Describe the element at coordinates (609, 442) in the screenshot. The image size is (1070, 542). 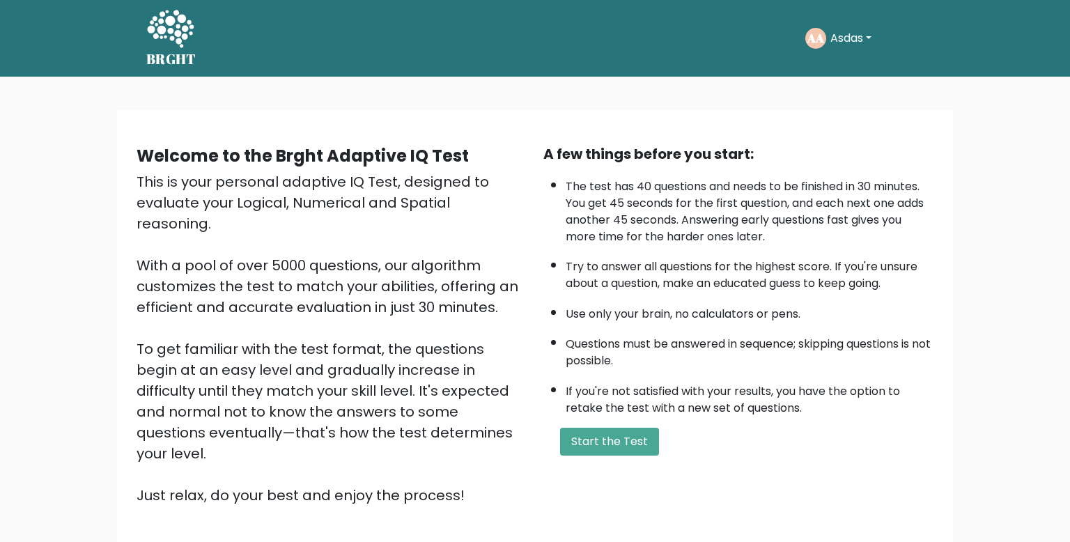
I see `button: Start the Test` at that location.